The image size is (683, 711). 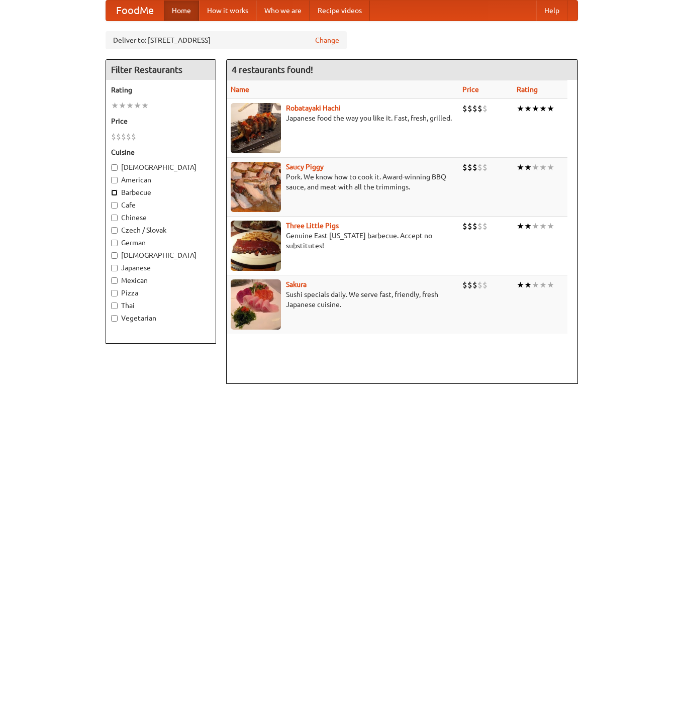 I want to click on a: Robatayaki Hachi, so click(x=313, y=108).